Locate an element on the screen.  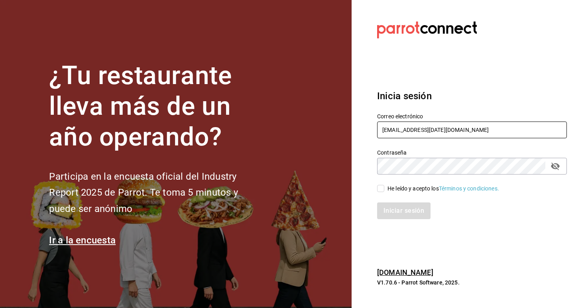
button: passwordField is located at coordinates (555, 166).